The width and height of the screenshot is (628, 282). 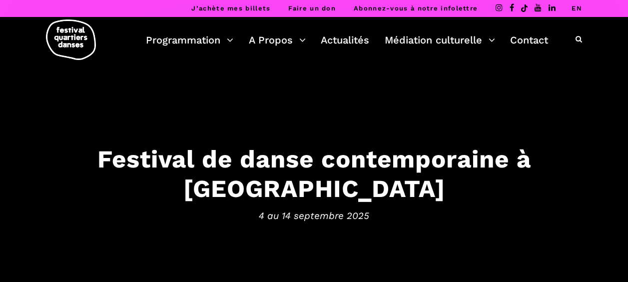 I want to click on a: Actualités, so click(x=345, y=40).